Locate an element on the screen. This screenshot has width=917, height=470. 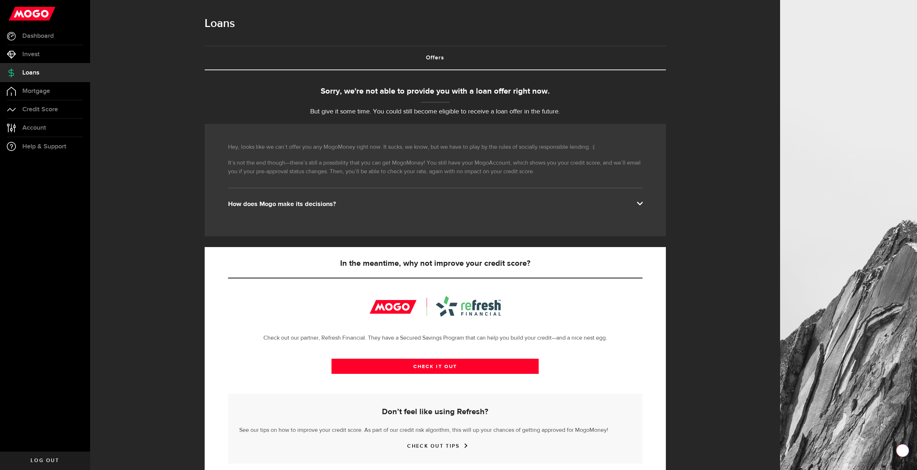
span: Account is located at coordinates (34, 128).